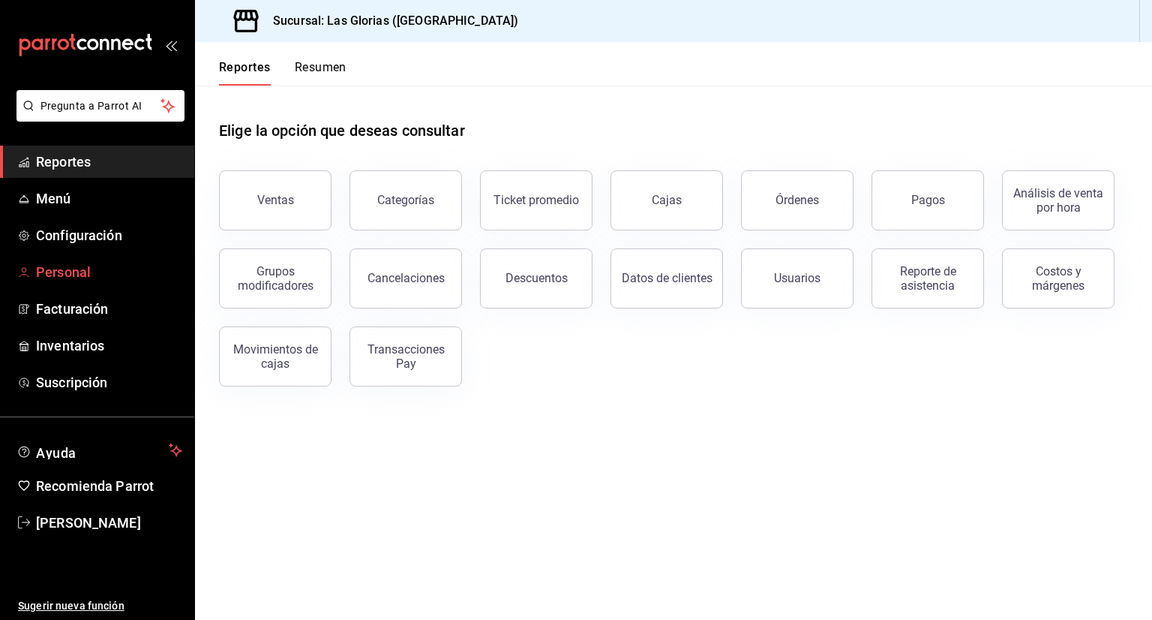 The image size is (1152, 620). Describe the element at coordinates (797, 200) in the screenshot. I see `div: Órdenes` at that location.